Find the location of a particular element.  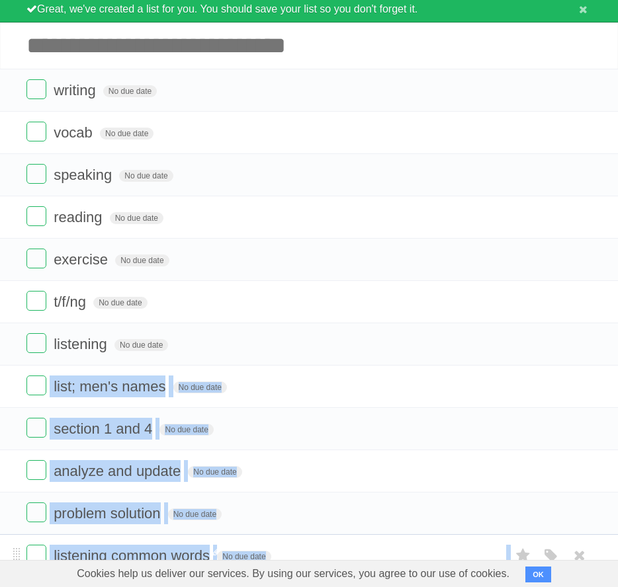

span: section 1 and 4 is located at coordinates (104, 428).